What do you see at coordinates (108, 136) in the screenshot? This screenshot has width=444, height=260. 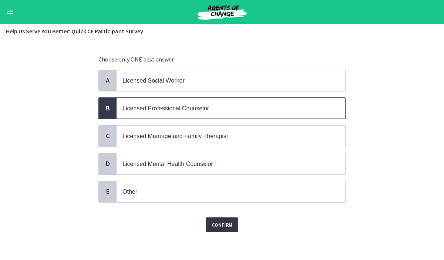 I see `span: C` at bounding box center [108, 136].